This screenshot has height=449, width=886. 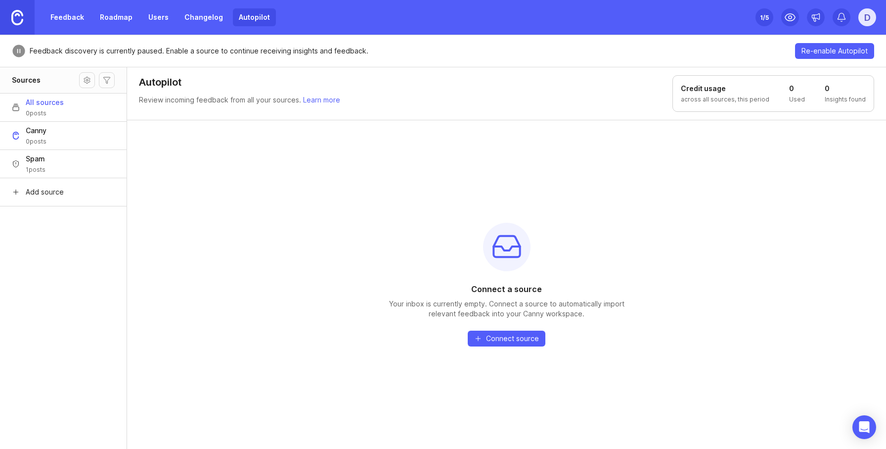 I want to click on a: Autopilot, so click(x=254, y=17).